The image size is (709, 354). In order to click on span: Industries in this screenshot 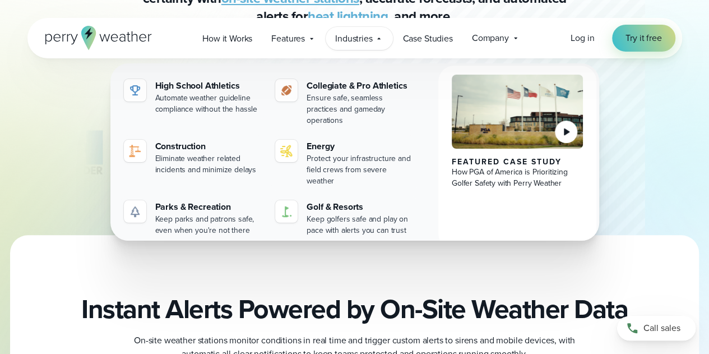, I will do `click(354, 39)`.